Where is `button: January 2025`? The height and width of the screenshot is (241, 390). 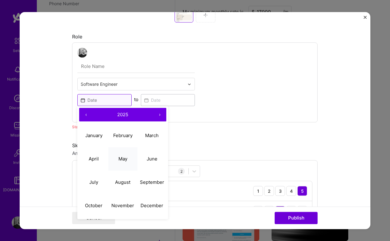 button: January 2025 is located at coordinates (94, 135).